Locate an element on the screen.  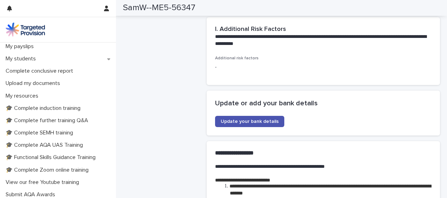
span: Update your bank details is located at coordinates (250, 122).